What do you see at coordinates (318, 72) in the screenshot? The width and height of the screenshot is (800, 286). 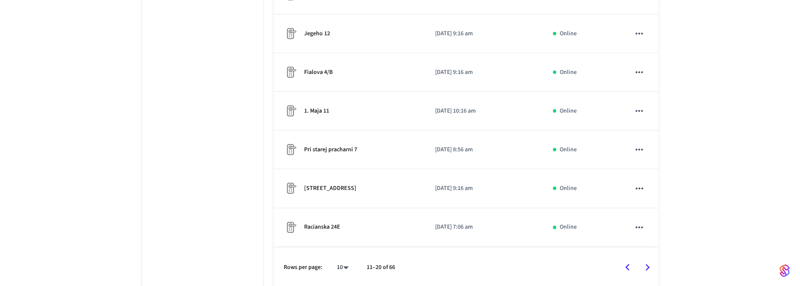 I see `p: Fialova 4/B` at bounding box center [318, 72].